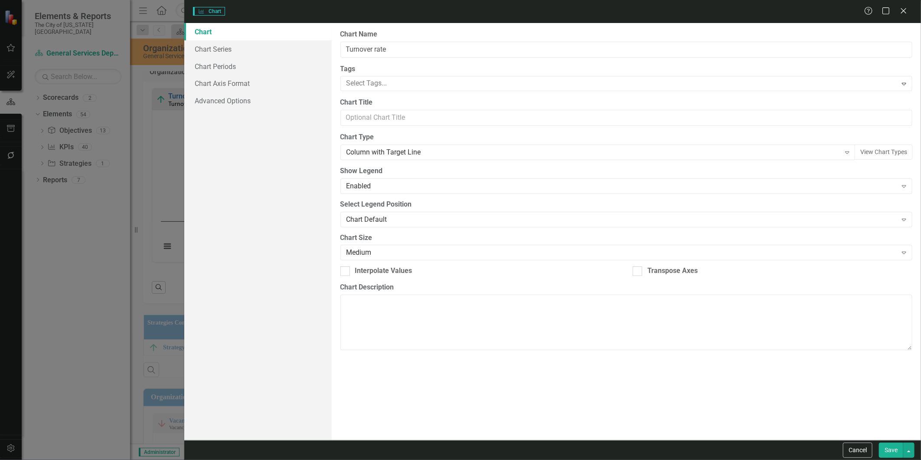 The image size is (921, 460). I want to click on a: Chart Axis Format, so click(258, 83).